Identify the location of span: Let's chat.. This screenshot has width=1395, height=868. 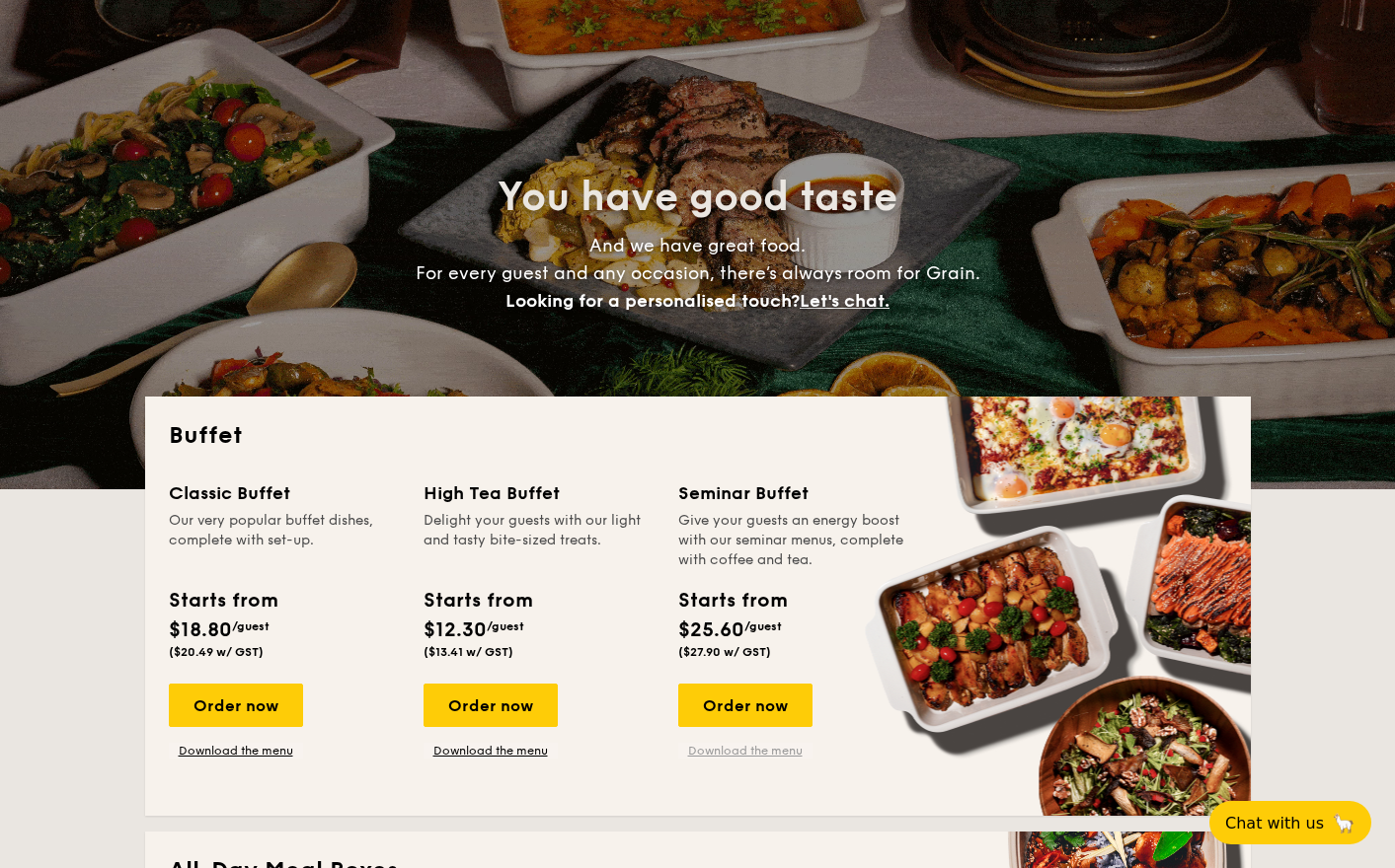
(844, 301).